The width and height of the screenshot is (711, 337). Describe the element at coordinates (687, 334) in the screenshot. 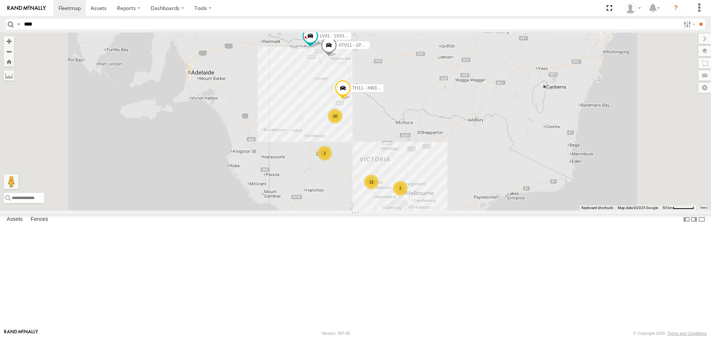

I see `a: Terms and Conditions` at that location.